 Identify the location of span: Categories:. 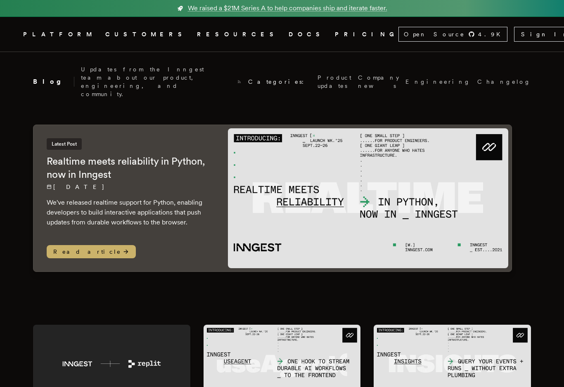
(280, 82).